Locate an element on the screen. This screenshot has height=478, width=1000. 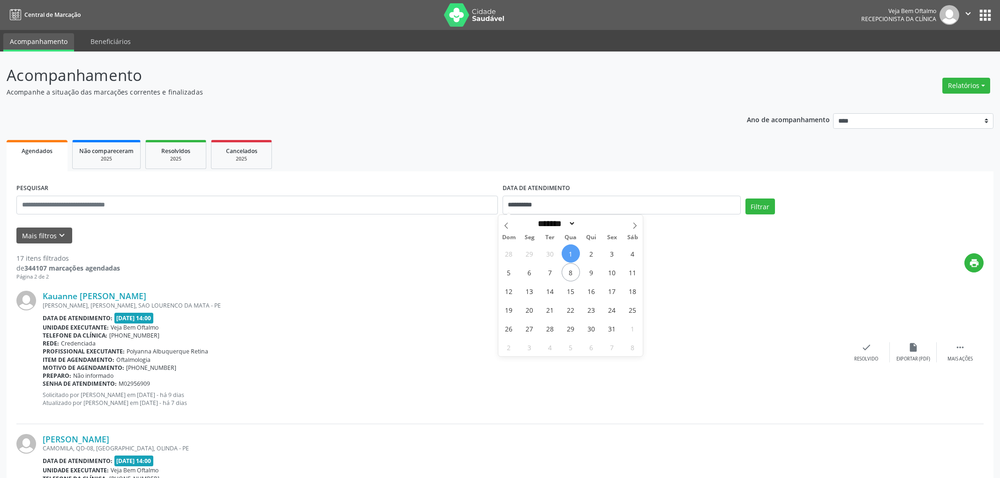
strong: 344107 marcações agendadas is located at coordinates (72, 268).